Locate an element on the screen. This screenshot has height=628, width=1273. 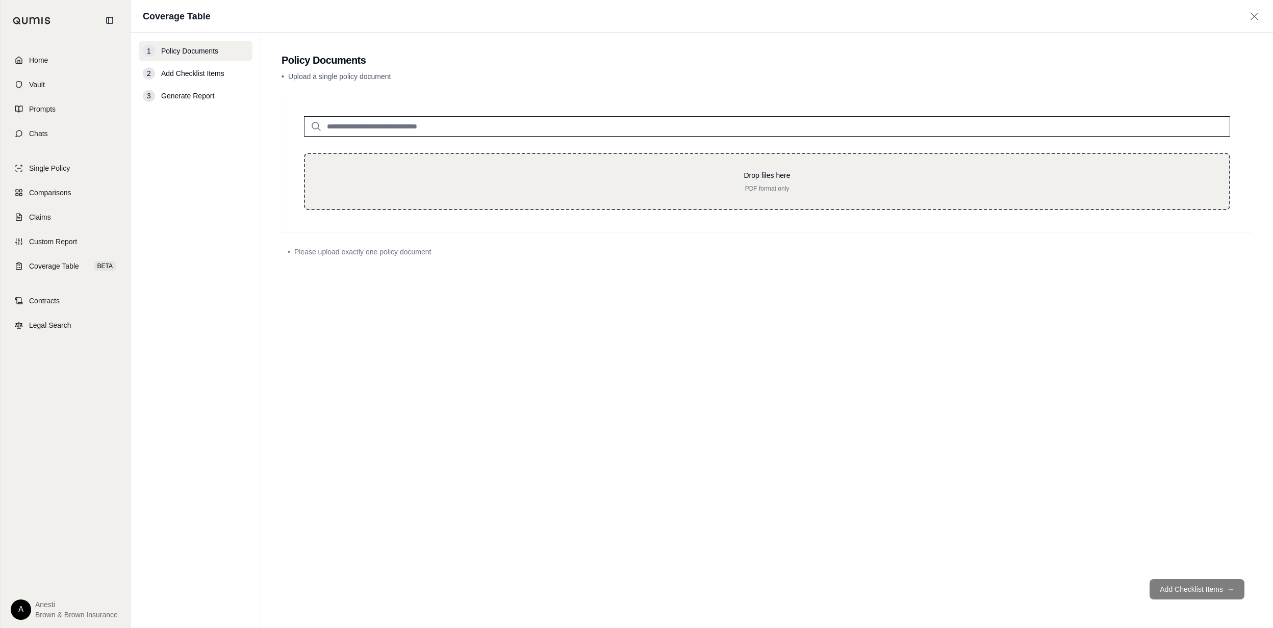
div: A is located at coordinates (21, 610).